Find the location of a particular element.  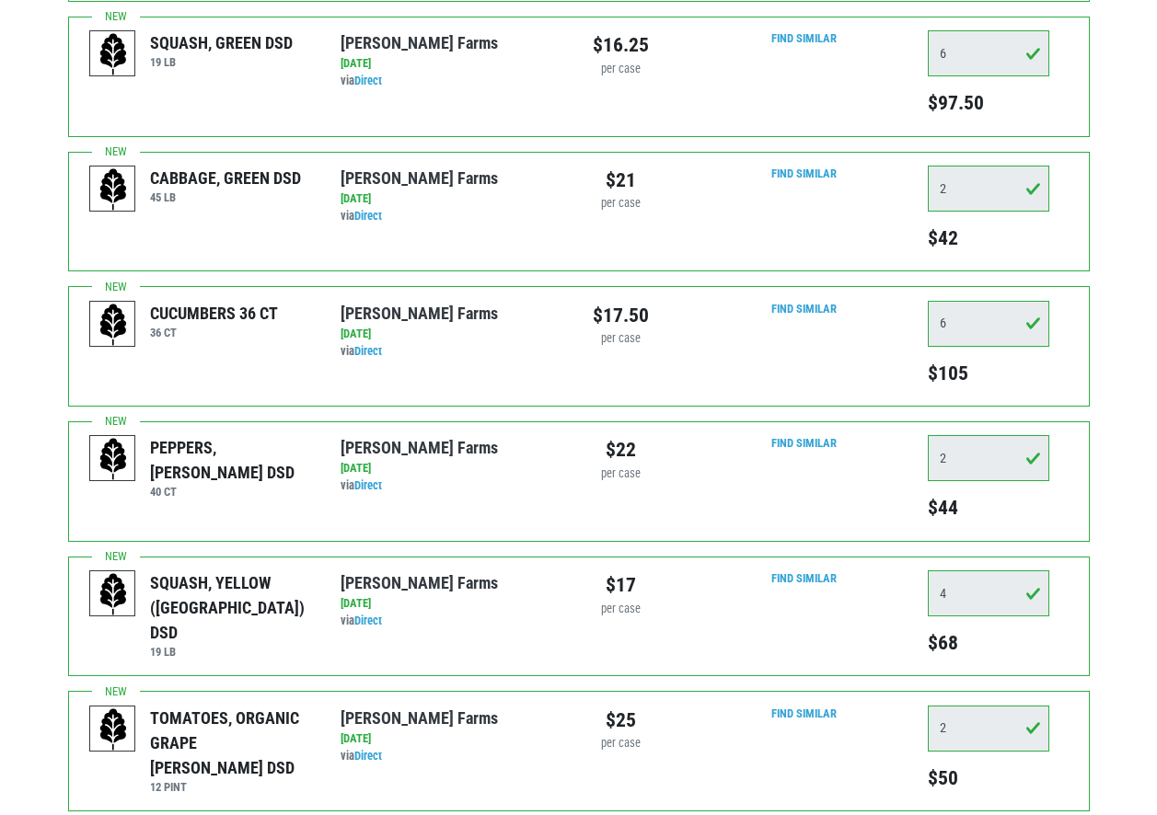

h5: $44 is located at coordinates (988, 508).